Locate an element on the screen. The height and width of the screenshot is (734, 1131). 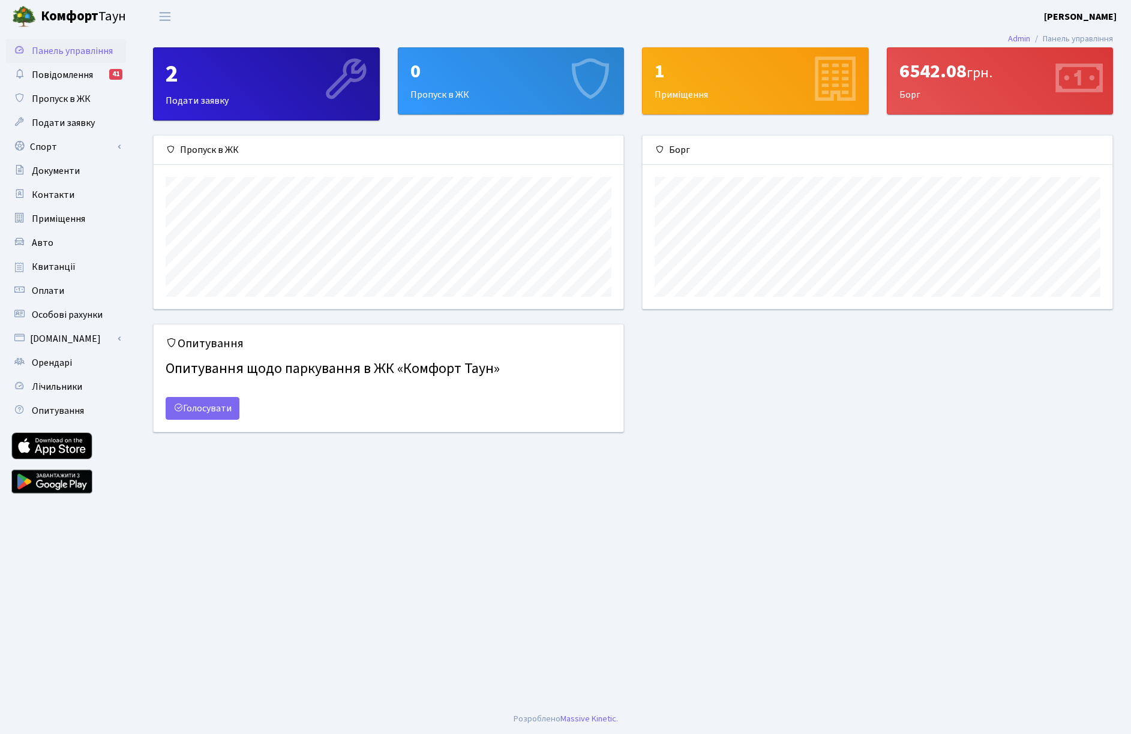
a: Документи is located at coordinates (66, 171).